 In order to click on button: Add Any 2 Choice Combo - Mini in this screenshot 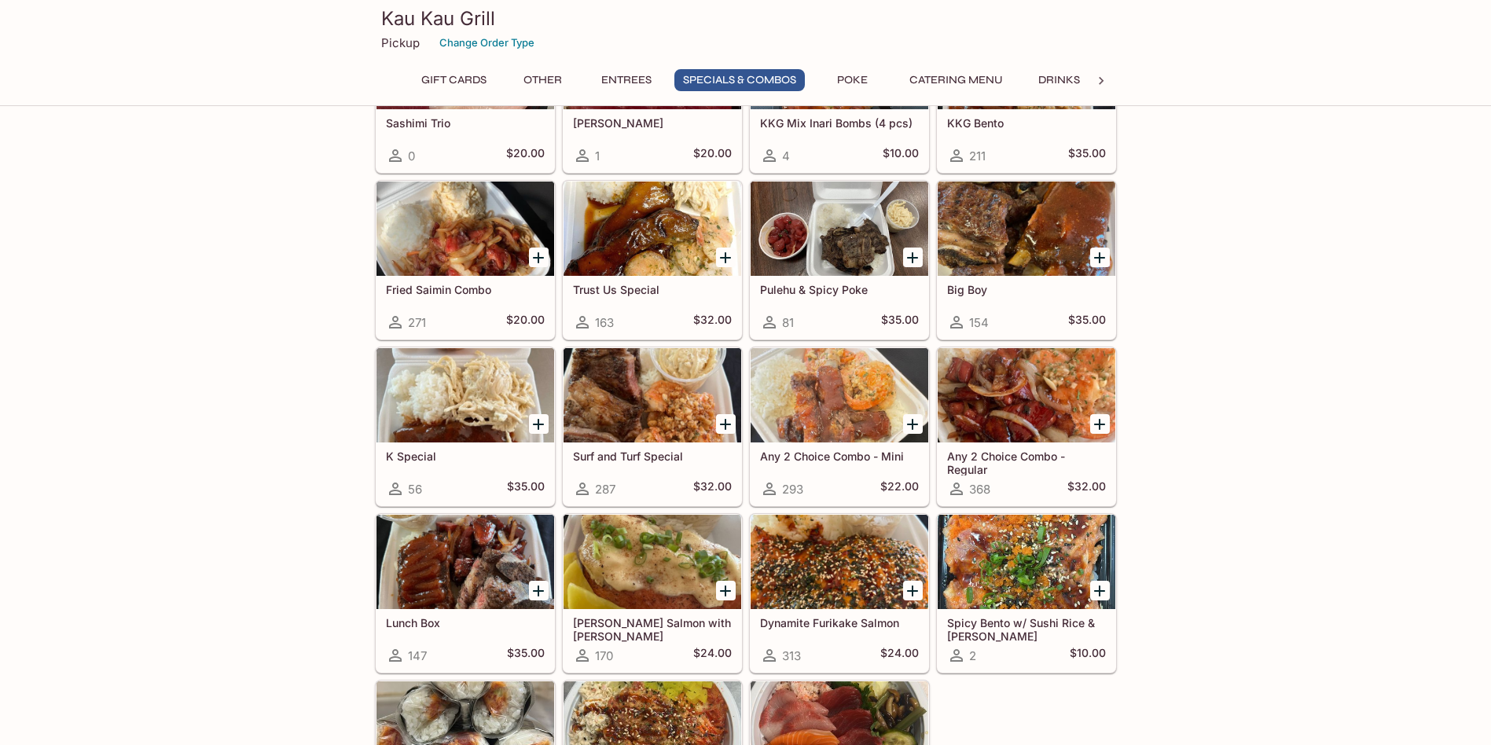, I will do `click(913, 424)`.